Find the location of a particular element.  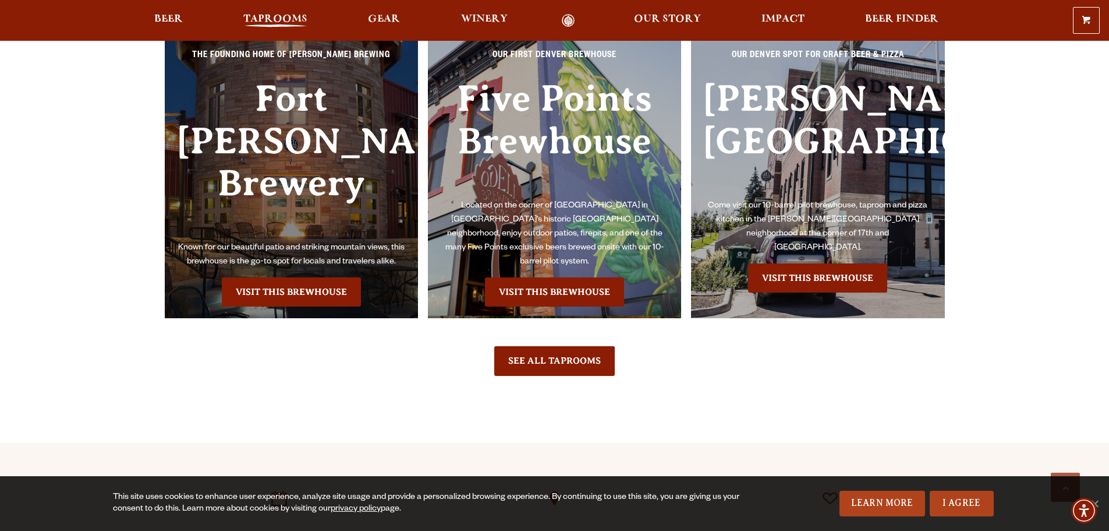

p: Our Denver spot for craft beer & pizza is located at coordinates (818, 59).